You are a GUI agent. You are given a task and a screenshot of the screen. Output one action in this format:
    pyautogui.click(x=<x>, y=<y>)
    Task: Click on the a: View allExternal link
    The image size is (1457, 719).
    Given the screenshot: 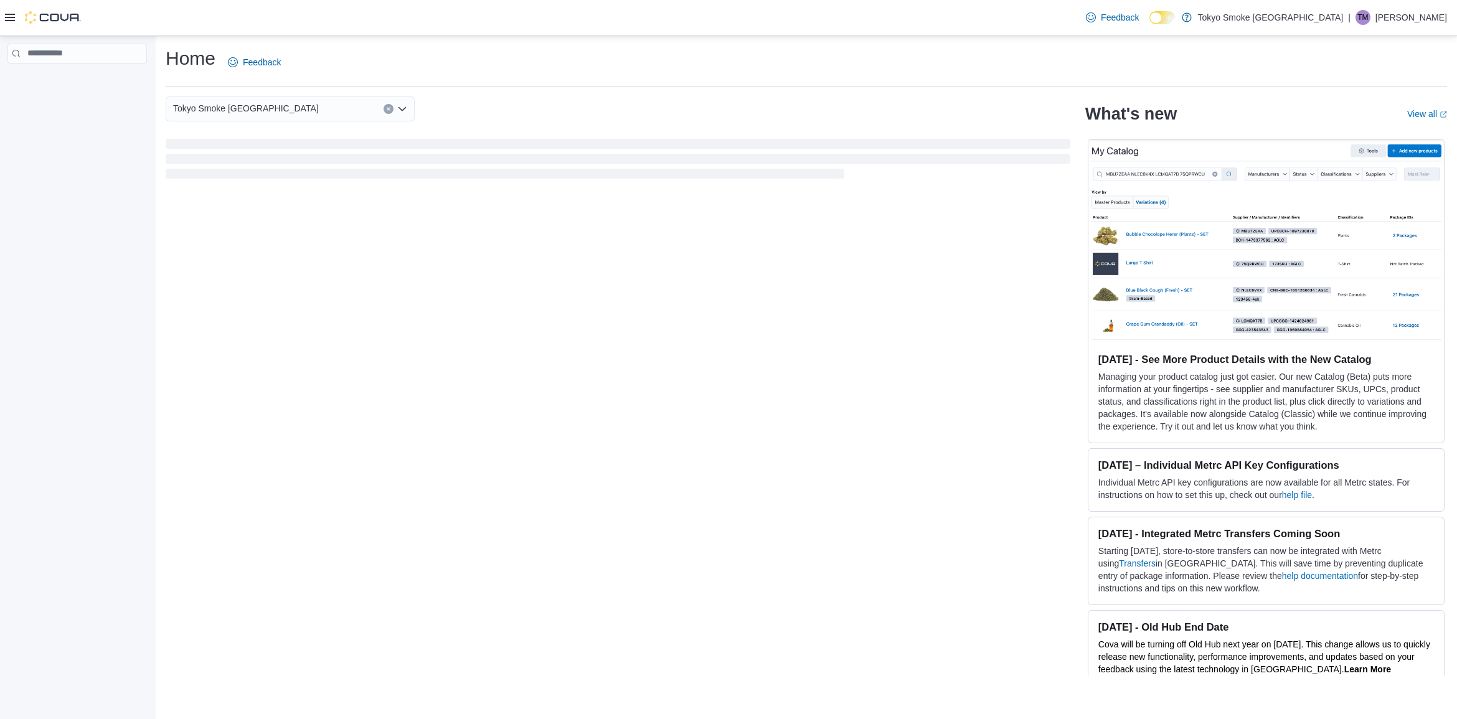 What is the action you would take?
    pyautogui.click(x=1427, y=114)
    